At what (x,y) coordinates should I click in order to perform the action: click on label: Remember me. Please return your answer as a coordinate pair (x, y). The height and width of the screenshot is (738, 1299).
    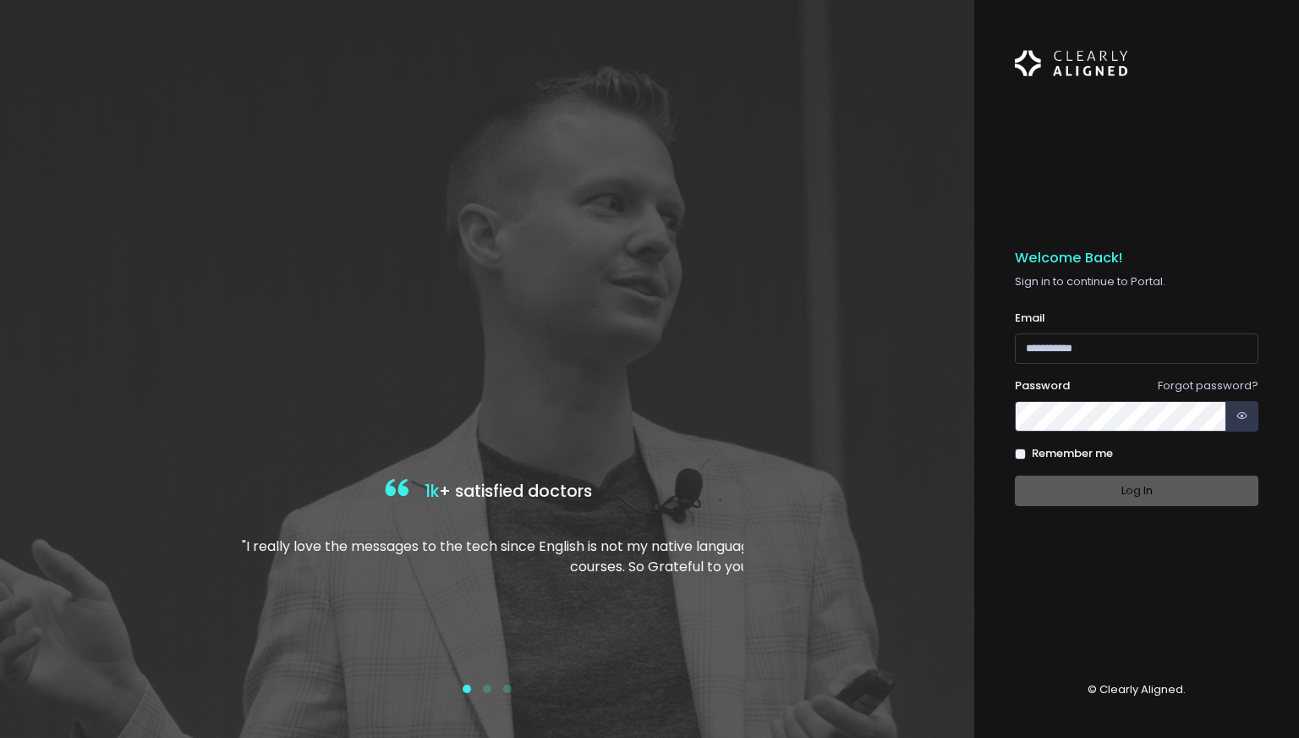
    Looking at the image, I should click on (1073, 453).